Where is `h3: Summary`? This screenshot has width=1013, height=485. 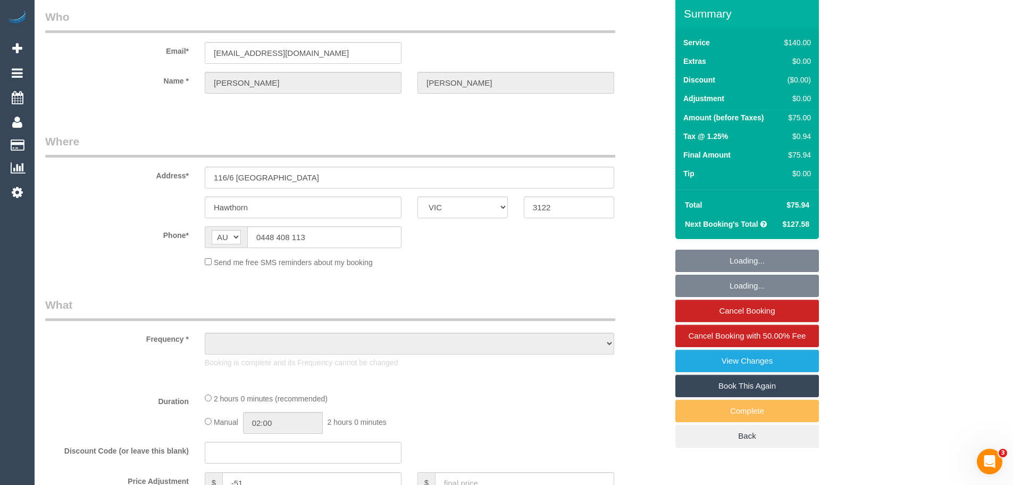
h3: Summary is located at coordinates (749, 13).